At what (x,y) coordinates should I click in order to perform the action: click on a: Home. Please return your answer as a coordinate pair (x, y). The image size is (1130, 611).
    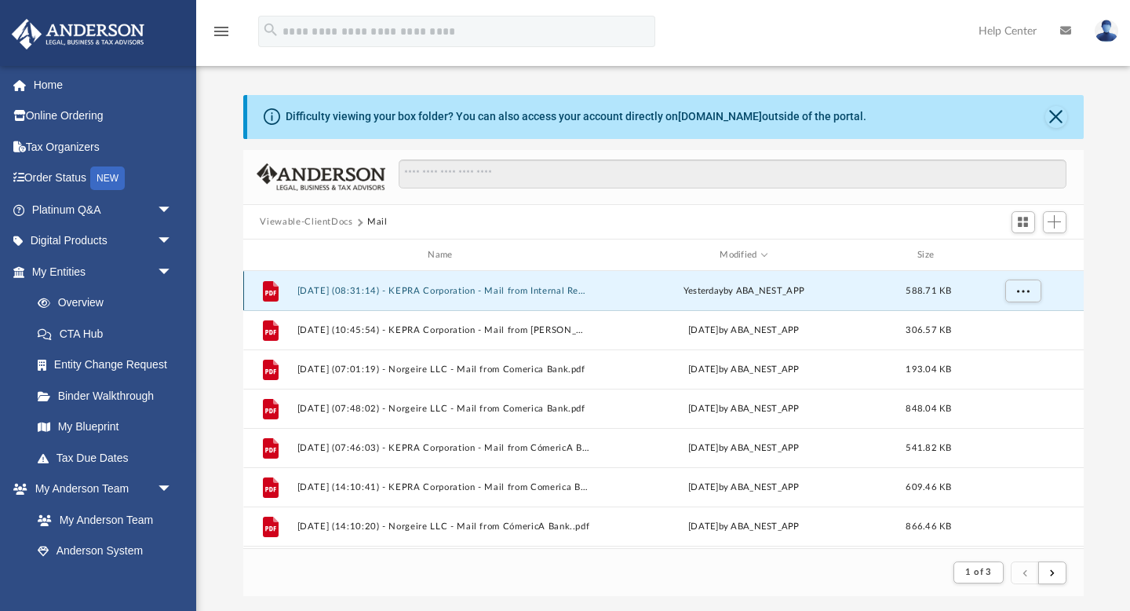
    Looking at the image, I should click on (104, 85).